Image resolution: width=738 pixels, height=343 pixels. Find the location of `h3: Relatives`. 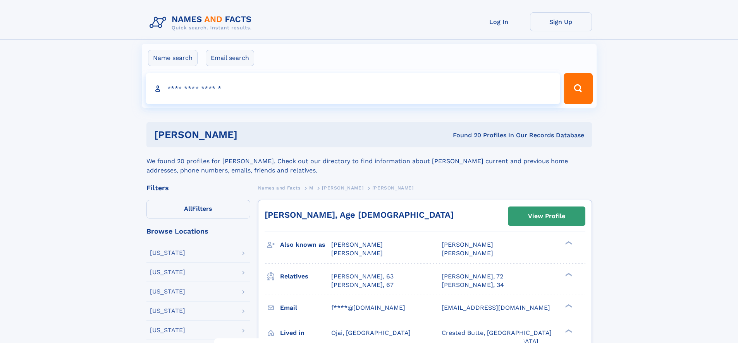

h3: Relatives is located at coordinates (305, 277).